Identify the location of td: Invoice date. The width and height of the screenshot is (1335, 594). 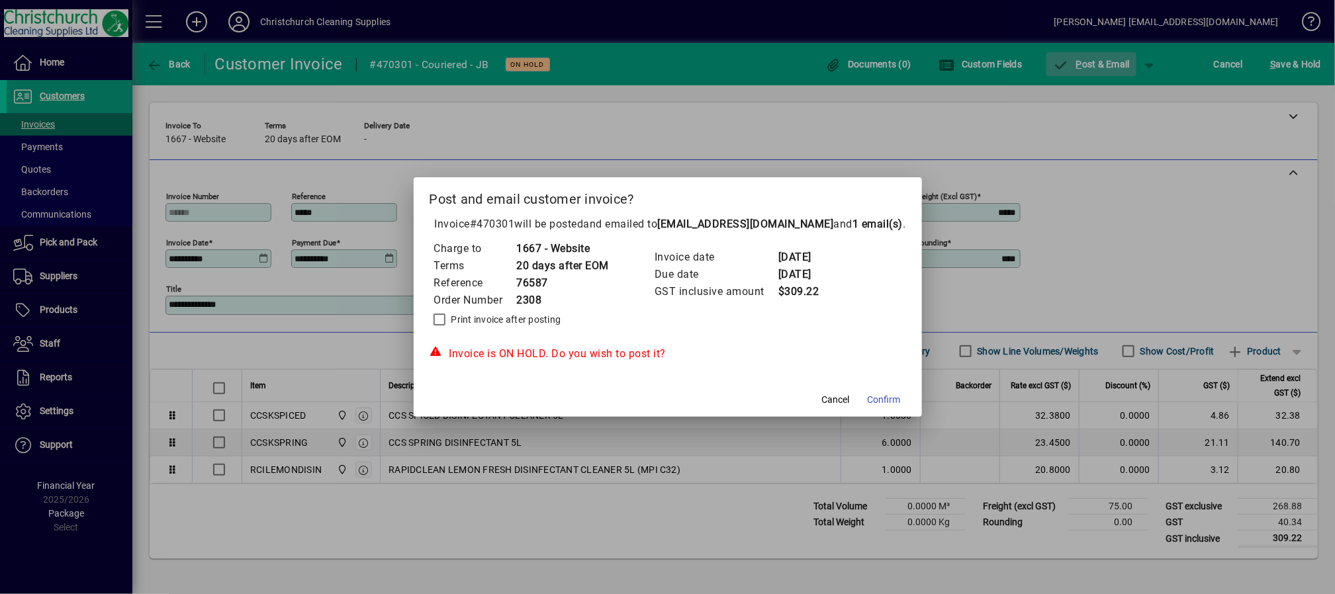
(716, 258).